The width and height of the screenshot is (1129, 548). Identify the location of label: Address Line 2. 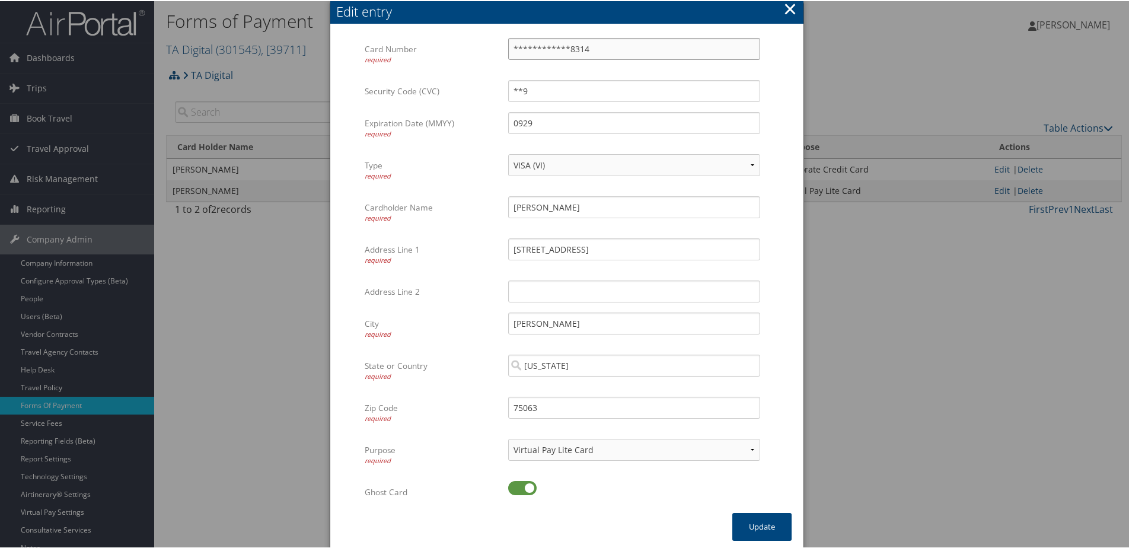
(432, 291).